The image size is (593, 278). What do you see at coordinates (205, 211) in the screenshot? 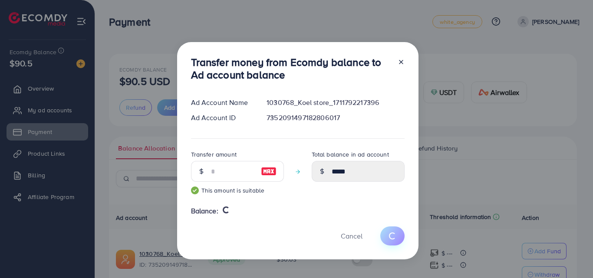
I see `span: Balance:` at bounding box center [205, 211].